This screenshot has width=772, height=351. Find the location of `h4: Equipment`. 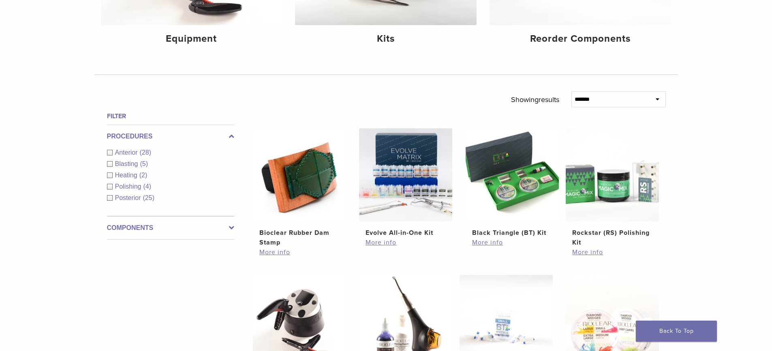

h4: Equipment is located at coordinates (192, 39).